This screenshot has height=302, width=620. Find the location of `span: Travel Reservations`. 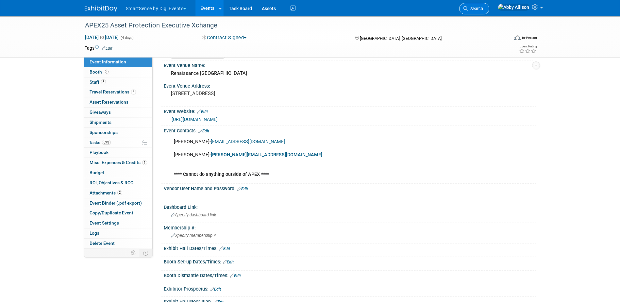

span: Travel Reservations is located at coordinates (113, 92).